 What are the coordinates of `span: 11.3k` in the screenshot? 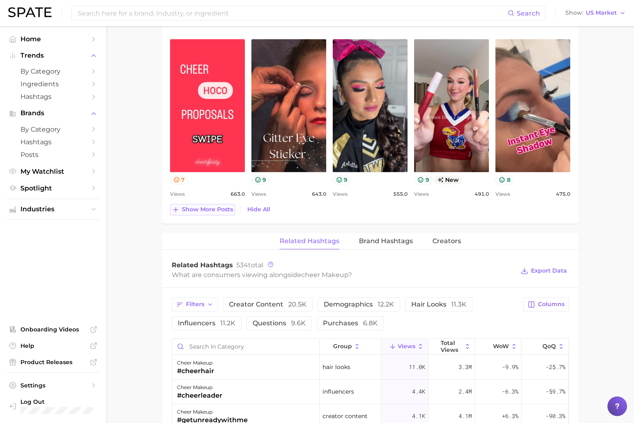 It's located at (459, 304).